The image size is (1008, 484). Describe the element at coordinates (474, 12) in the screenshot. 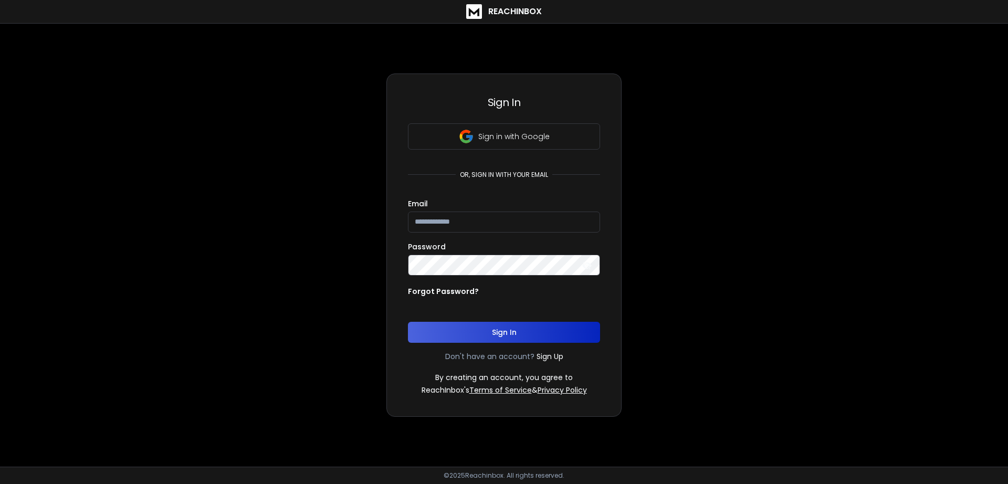

I see `img: logo` at that location.